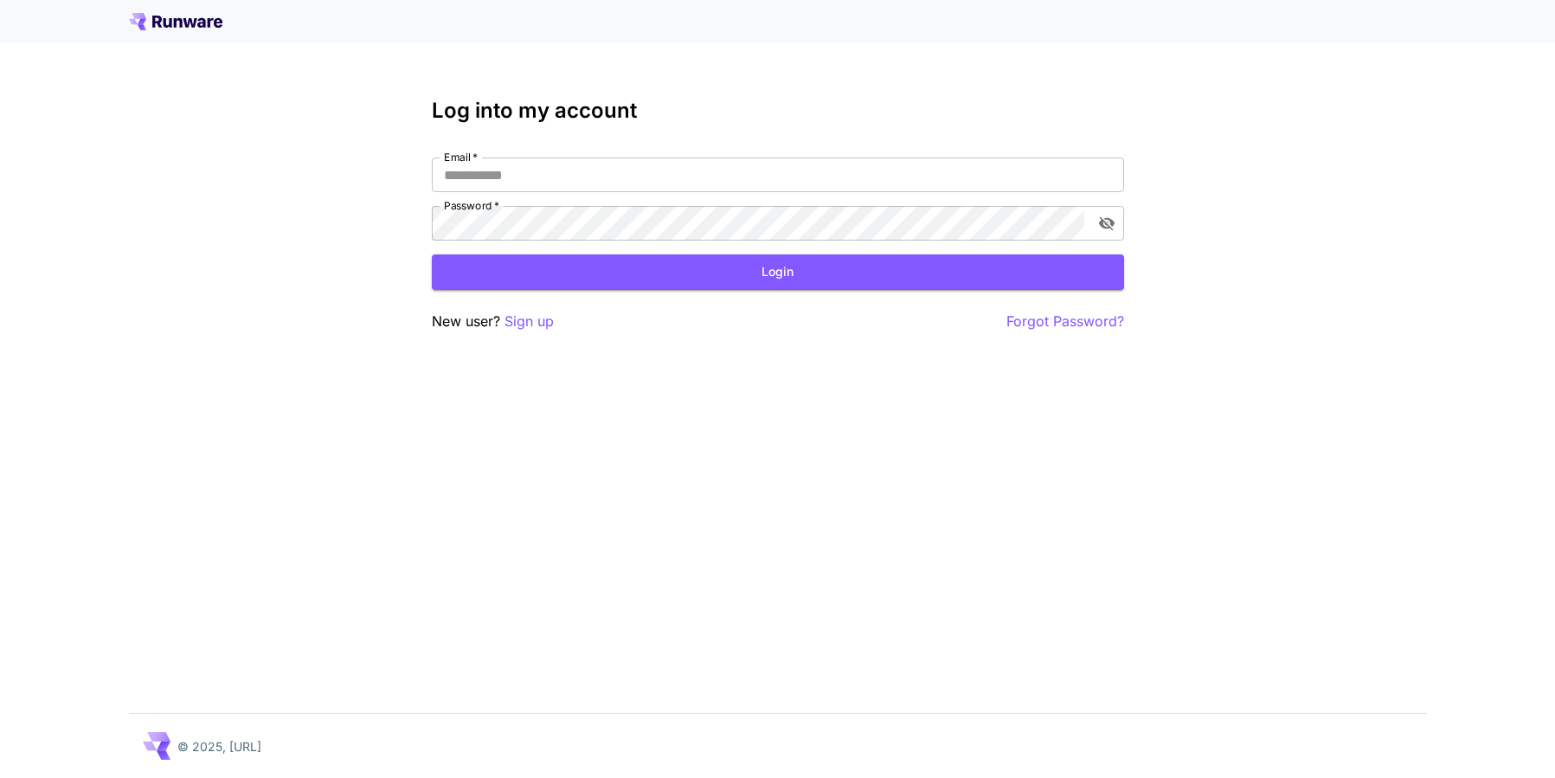 The height and width of the screenshot is (778, 1555). Describe the element at coordinates (529, 321) in the screenshot. I see `p: Sign up` at that location.